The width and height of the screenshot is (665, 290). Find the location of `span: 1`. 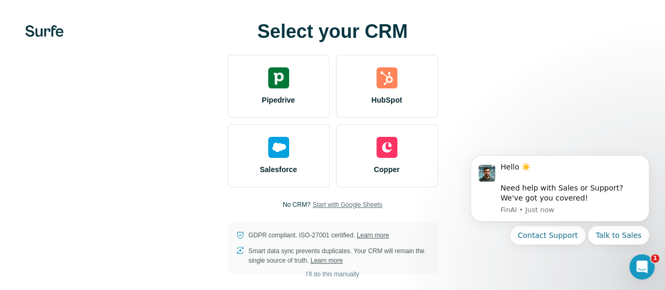

span: 1 is located at coordinates (655, 258).